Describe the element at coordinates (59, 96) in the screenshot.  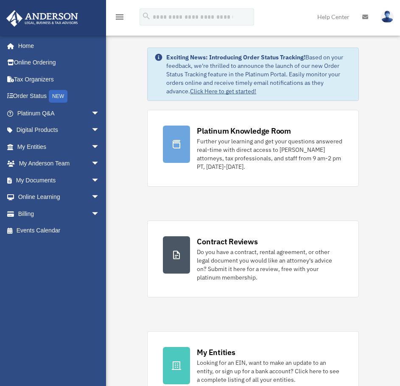
I see `a: Order StatusNEW` at that location.